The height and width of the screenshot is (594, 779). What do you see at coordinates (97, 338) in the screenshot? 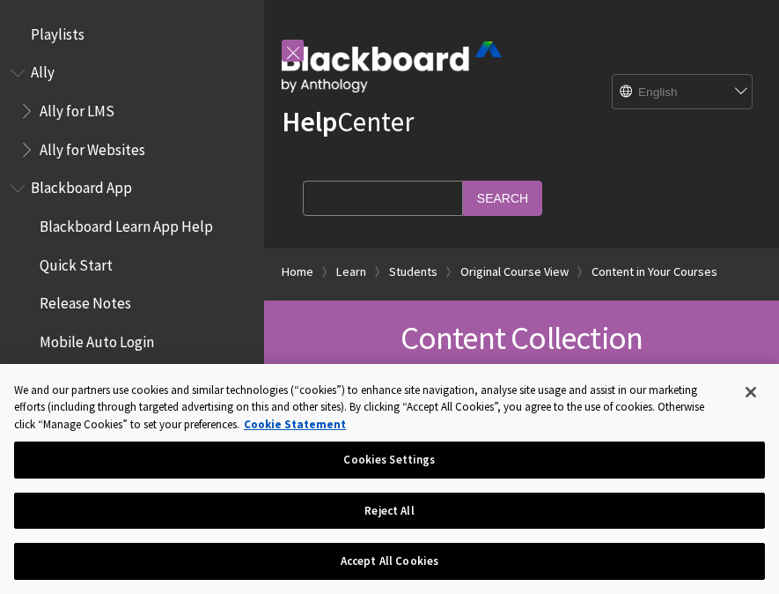
I see `span: Mobile Auto Login` at bounding box center [97, 338].